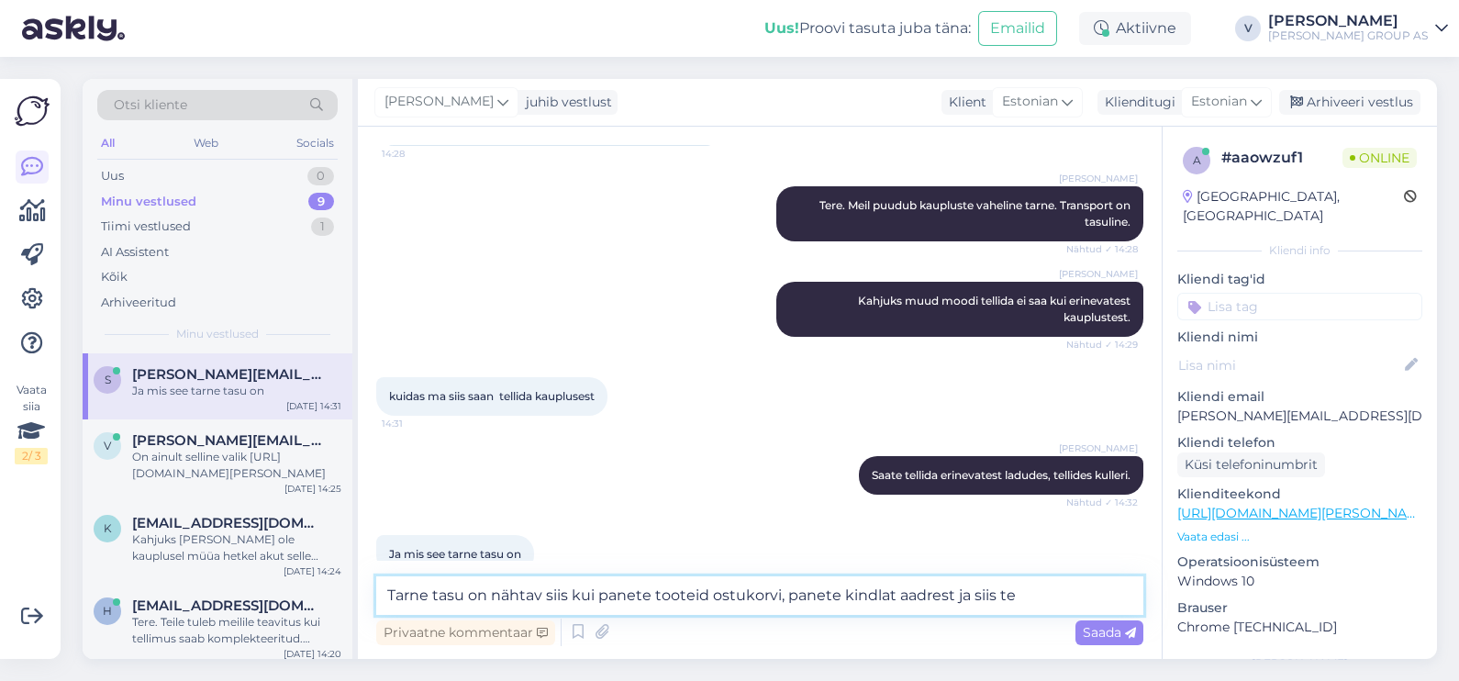  I want to click on span: a, so click(1196, 160).